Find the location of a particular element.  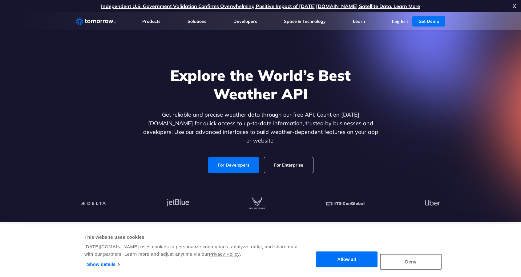

a: Solutions is located at coordinates (197, 21).